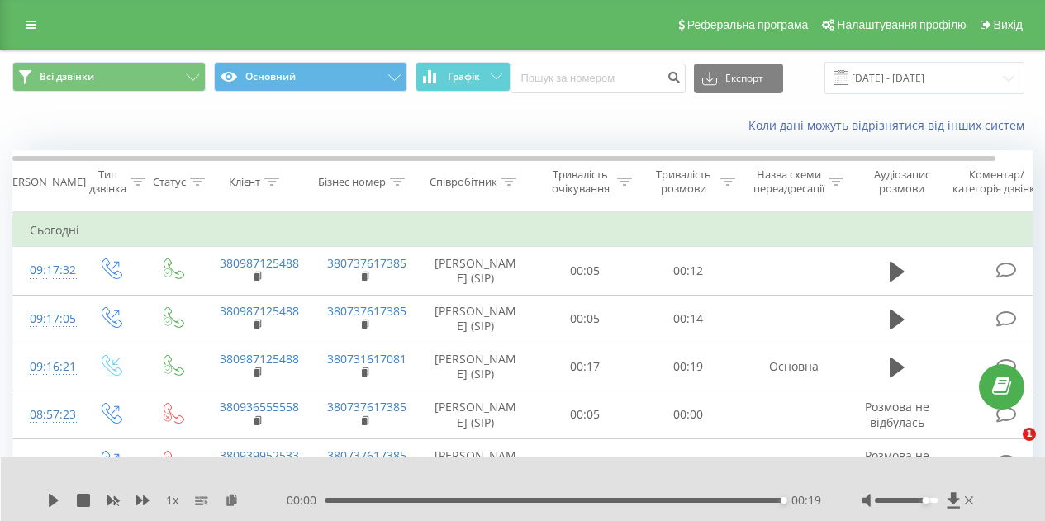 The height and width of the screenshot is (521, 1045). What do you see at coordinates (463, 77) in the screenshot?
I see `button: Графік` at bounding box center [463, 77].